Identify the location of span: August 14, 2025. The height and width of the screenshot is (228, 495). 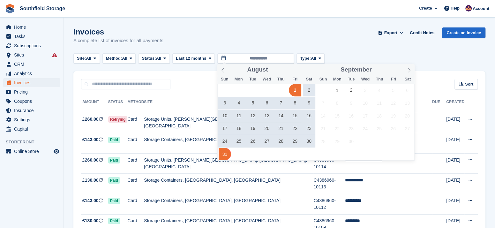
(281, 116).